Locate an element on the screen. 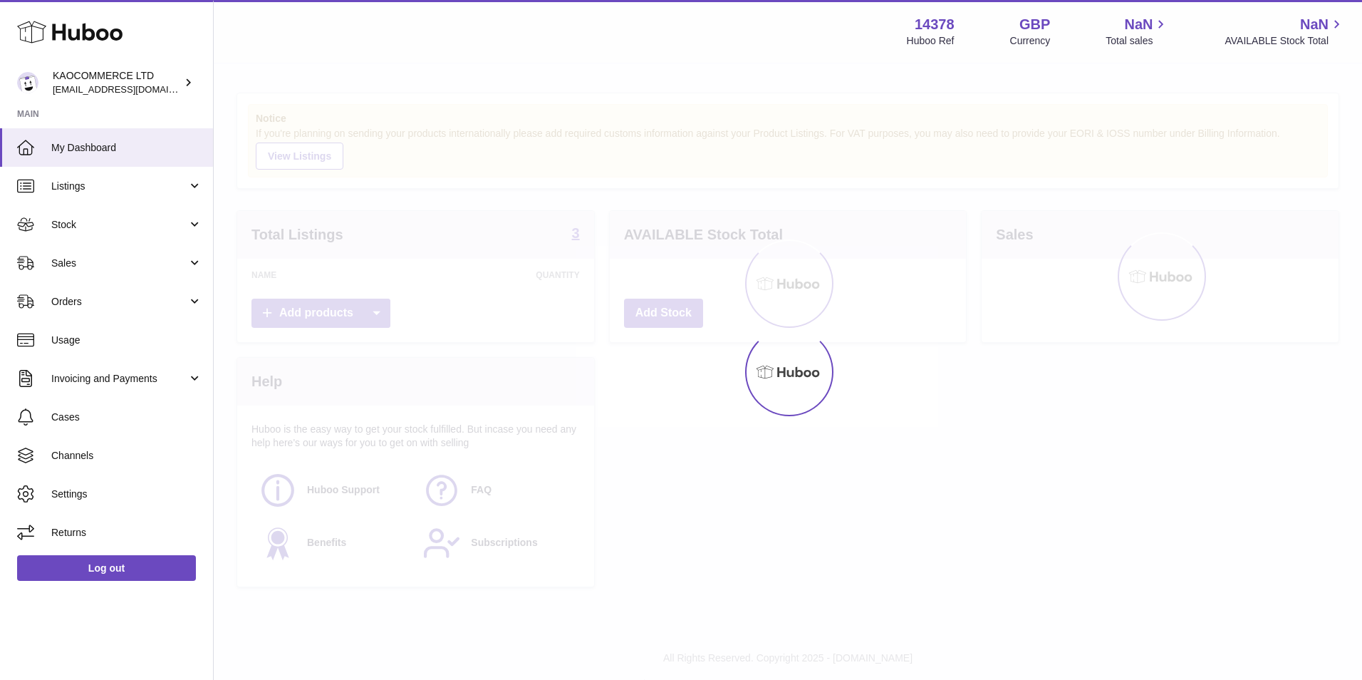 This screenshot has width=1362, height=680. span: Total sales is located at coordinates (1137, 41).